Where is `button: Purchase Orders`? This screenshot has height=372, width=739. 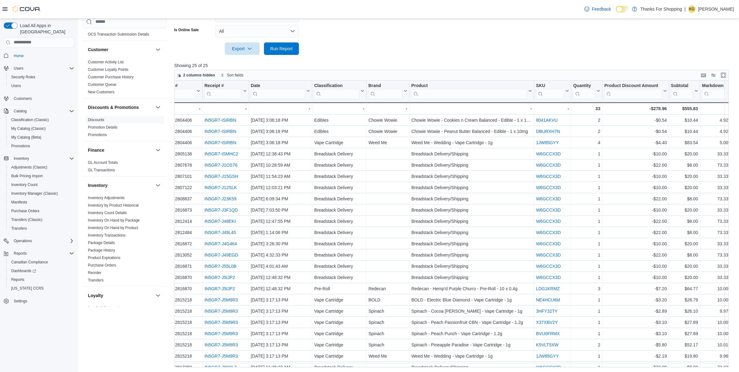
button: Purchase Orders is located at coordinates (41, 211).